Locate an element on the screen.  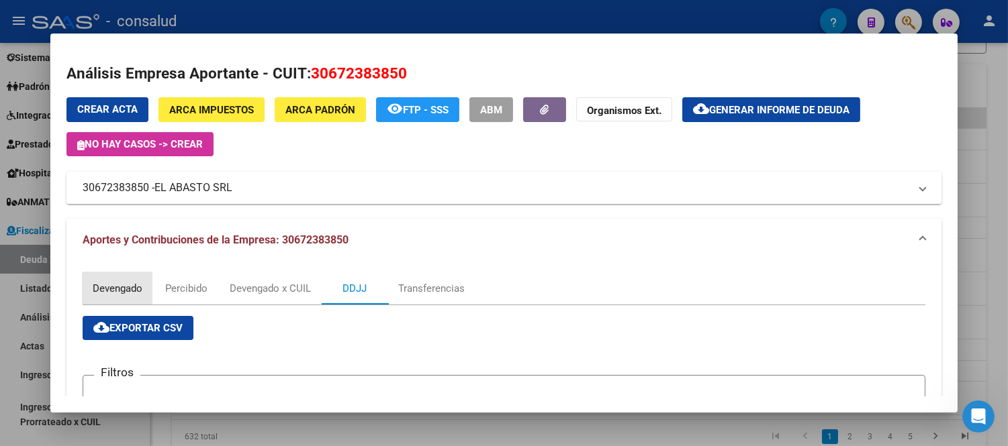
span: ABM is located at coordinates (491, 110).